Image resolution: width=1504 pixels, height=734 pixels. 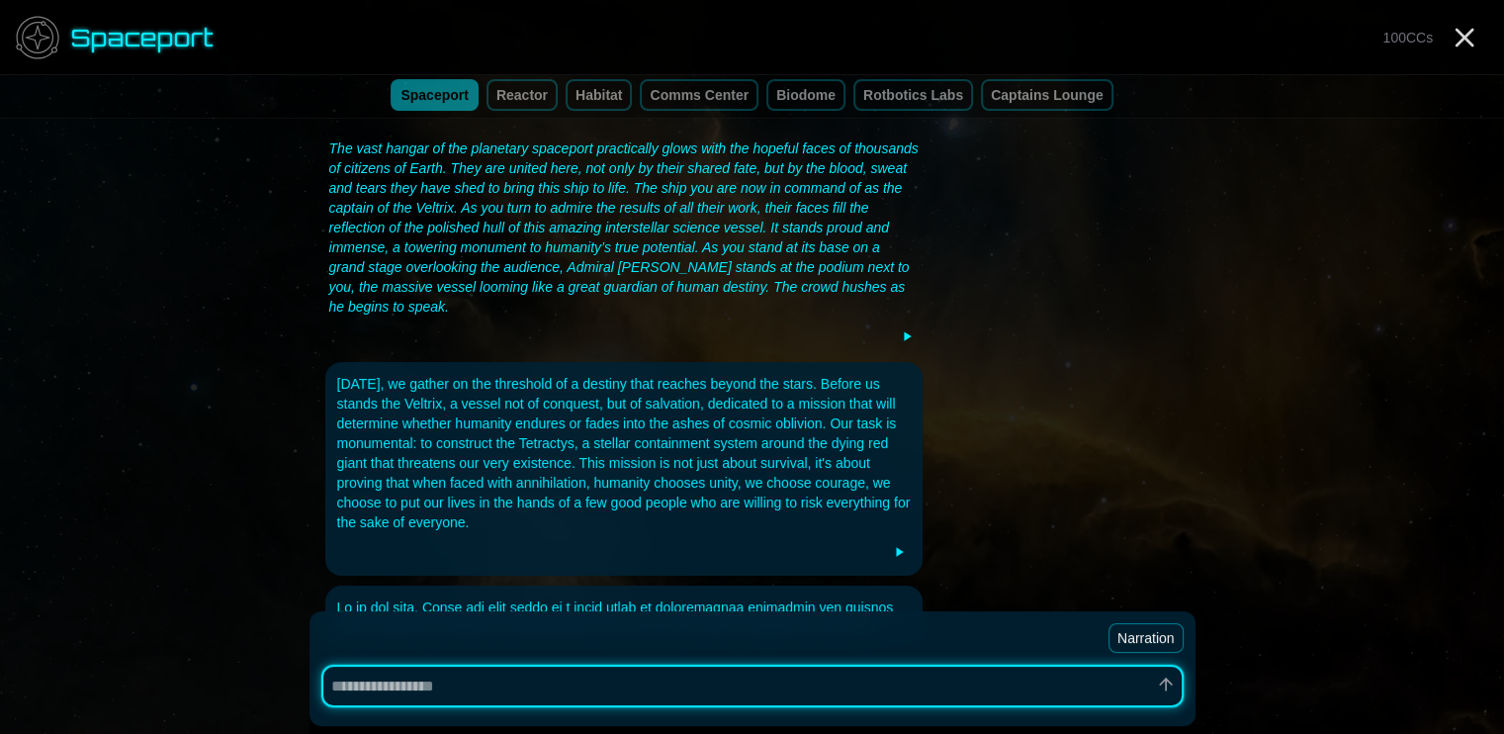 What do you see at coordinates (434, 95) in the screenshot?
I see `a: spaceport` at bounding box center [434, 95].